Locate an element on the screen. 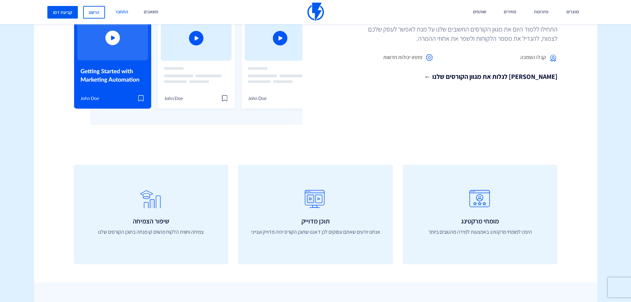 The image size is (631, 302). p: אנחנו יודעים שאתם עסוקים לכן דאגנו שתוכן הקורס יהיה מדוייק וענייני is located at coordinates (315, 232).